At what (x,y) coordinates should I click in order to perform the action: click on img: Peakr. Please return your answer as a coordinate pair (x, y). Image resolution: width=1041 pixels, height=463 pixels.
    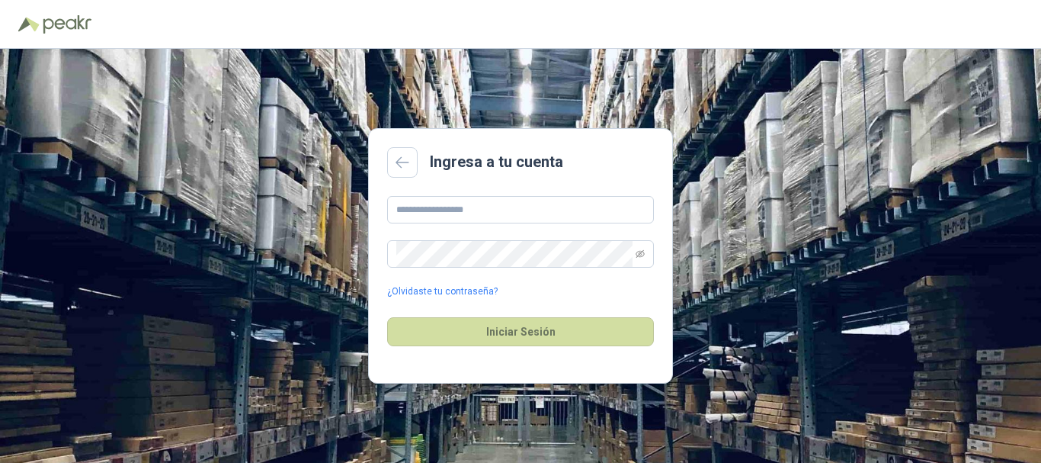
    Looking at the image, I should click on (67, 24).